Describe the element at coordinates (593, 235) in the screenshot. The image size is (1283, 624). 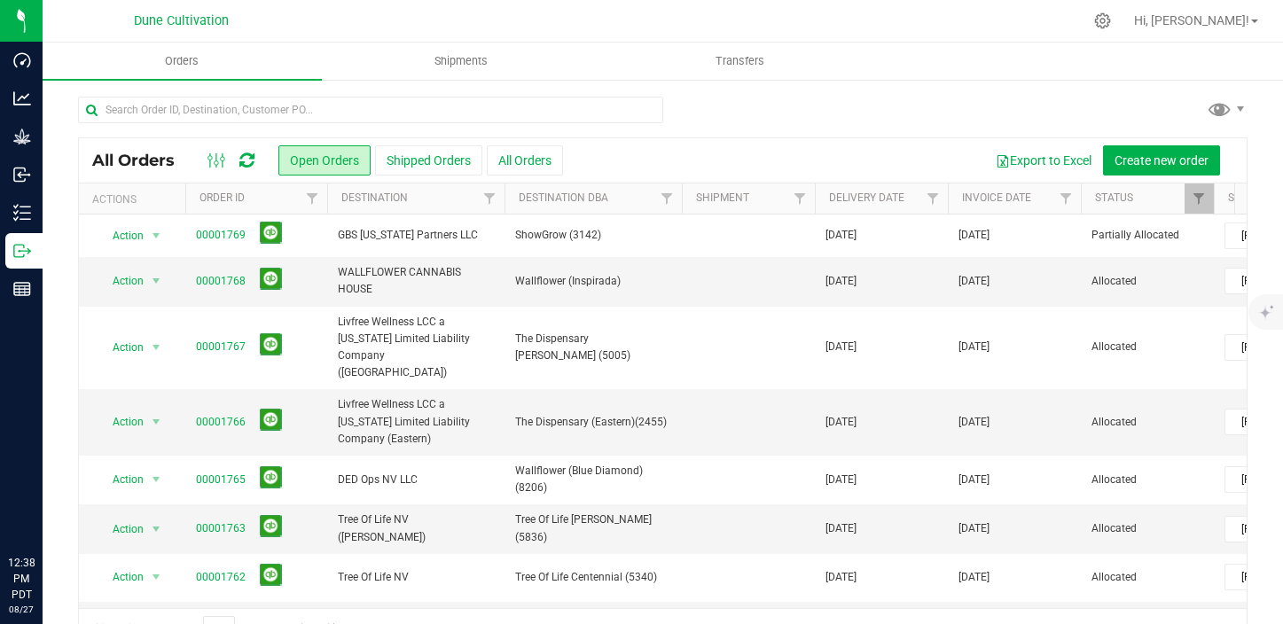
I see `span: ShowGrow (3142)` at that location.